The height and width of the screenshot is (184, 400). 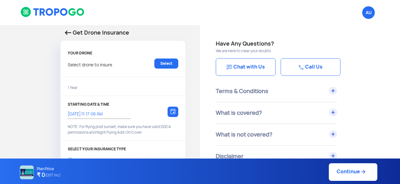 I want to click on a: Call Us, so click(x=311, y=67).